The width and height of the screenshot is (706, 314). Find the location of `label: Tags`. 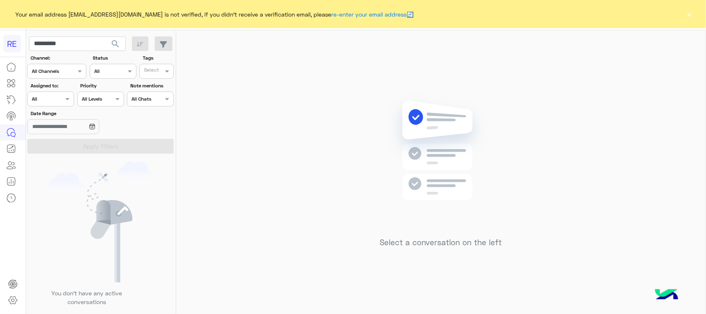

label: Tags is located at coordinates (158, 58).